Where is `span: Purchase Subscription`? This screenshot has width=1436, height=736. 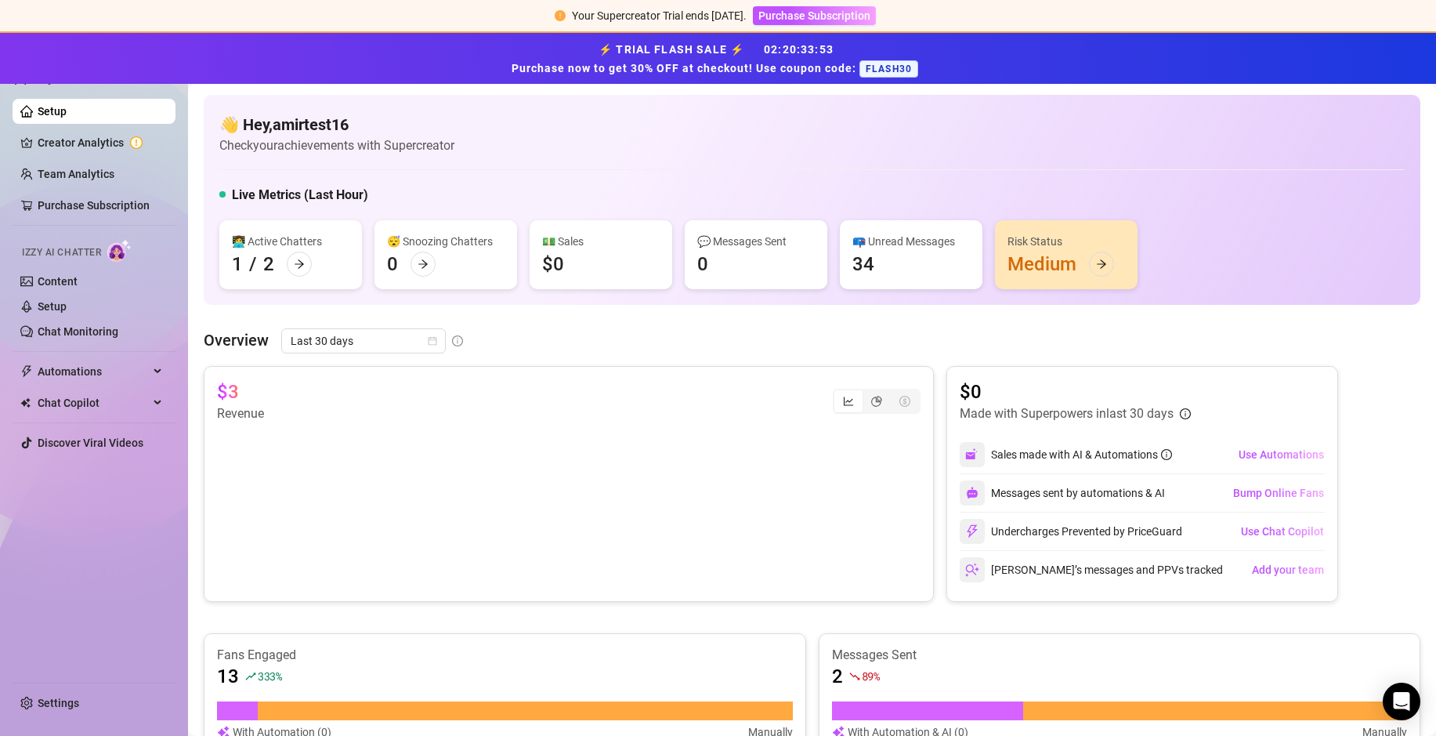 span: Purchase Subscription is located at coordinates (814, 16).